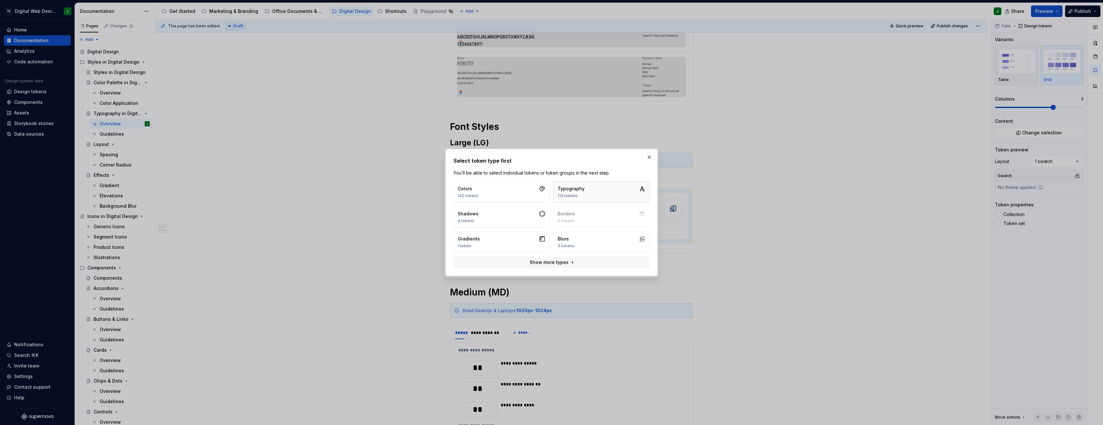 Image resolution: width=1103 pixels, height=425 pixels. I want to click on button: Typography112 tokens, so click(601, 192).